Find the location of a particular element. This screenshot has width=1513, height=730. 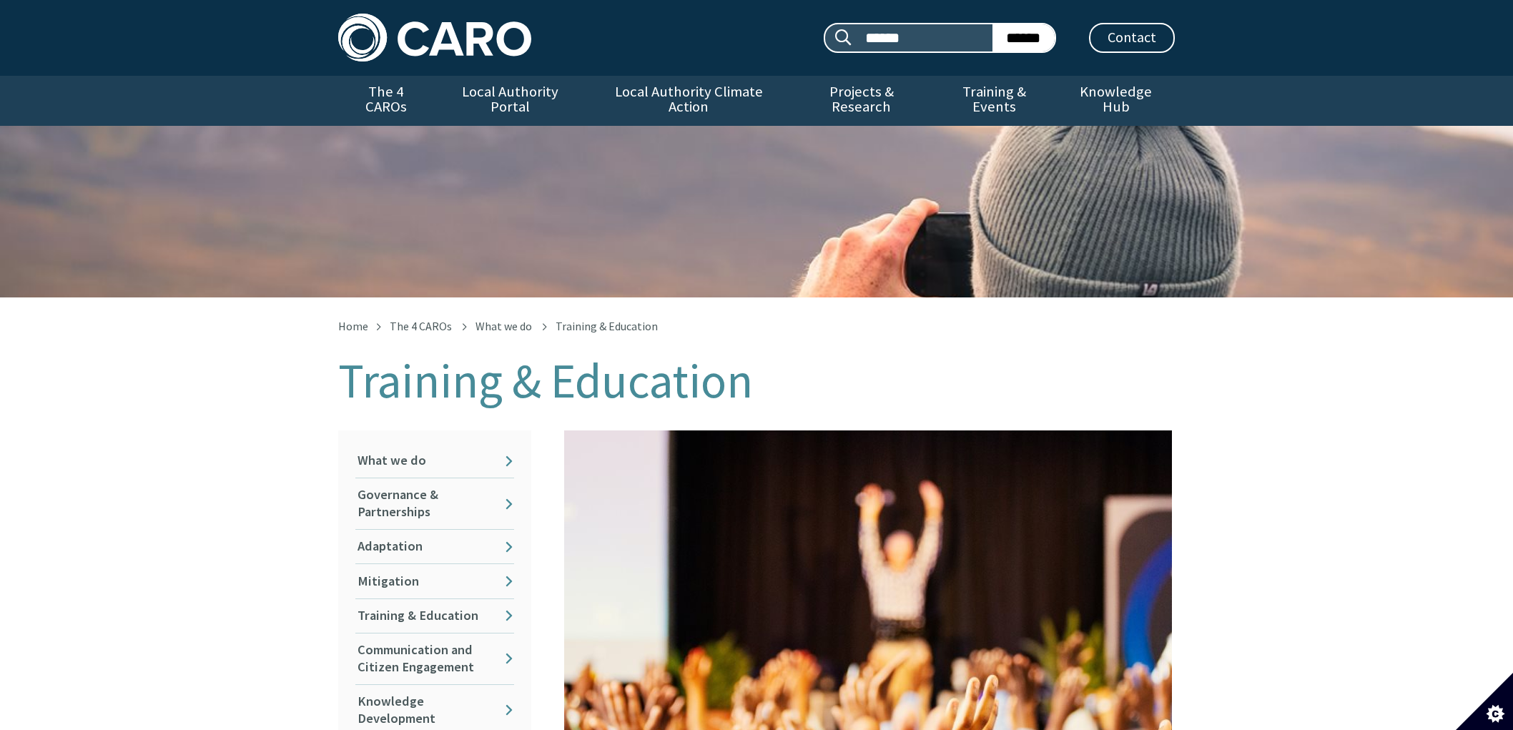

h1: Training & Education is located at coordinates (756, 381).